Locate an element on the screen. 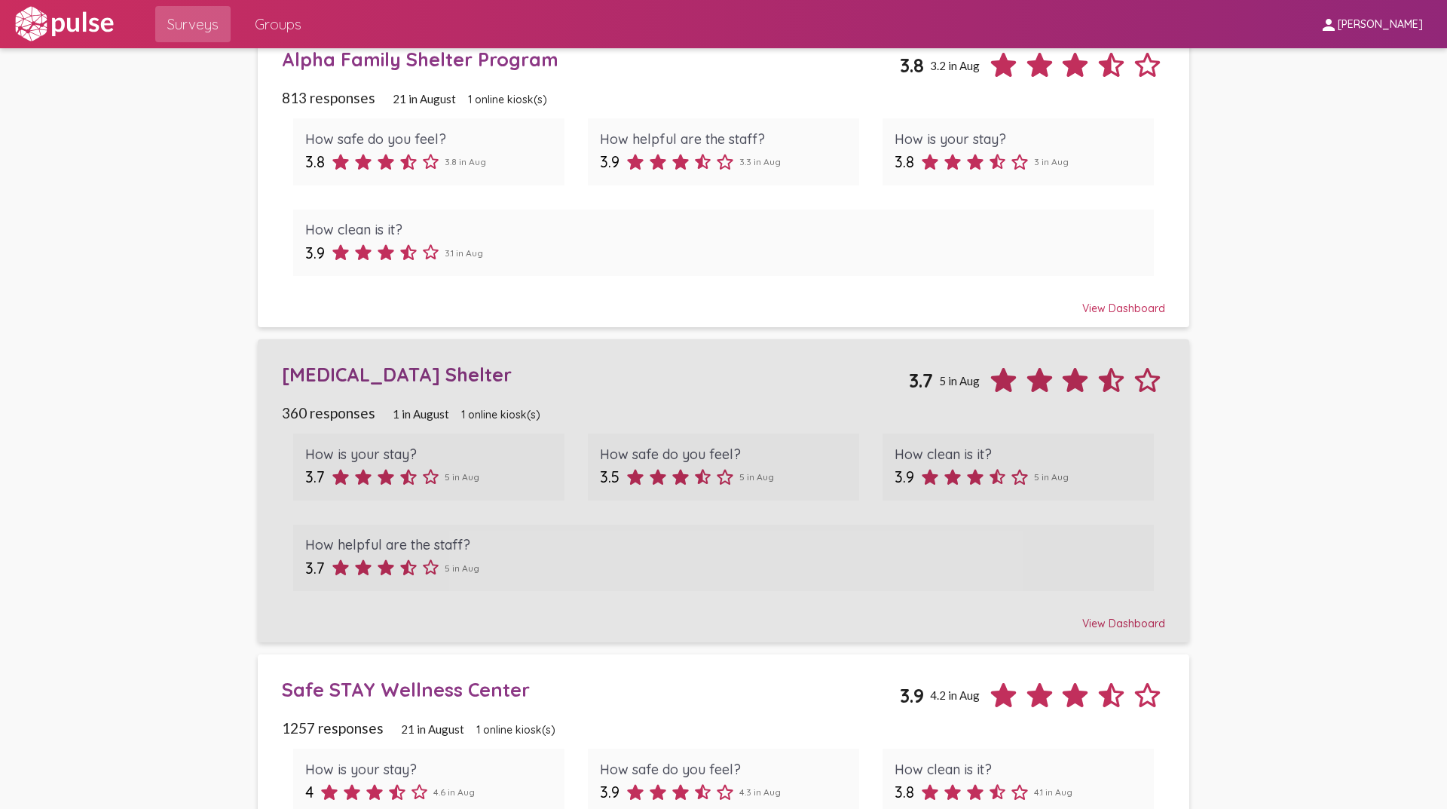  span: 3.2 in Aug is located at coordinates (955, 66).